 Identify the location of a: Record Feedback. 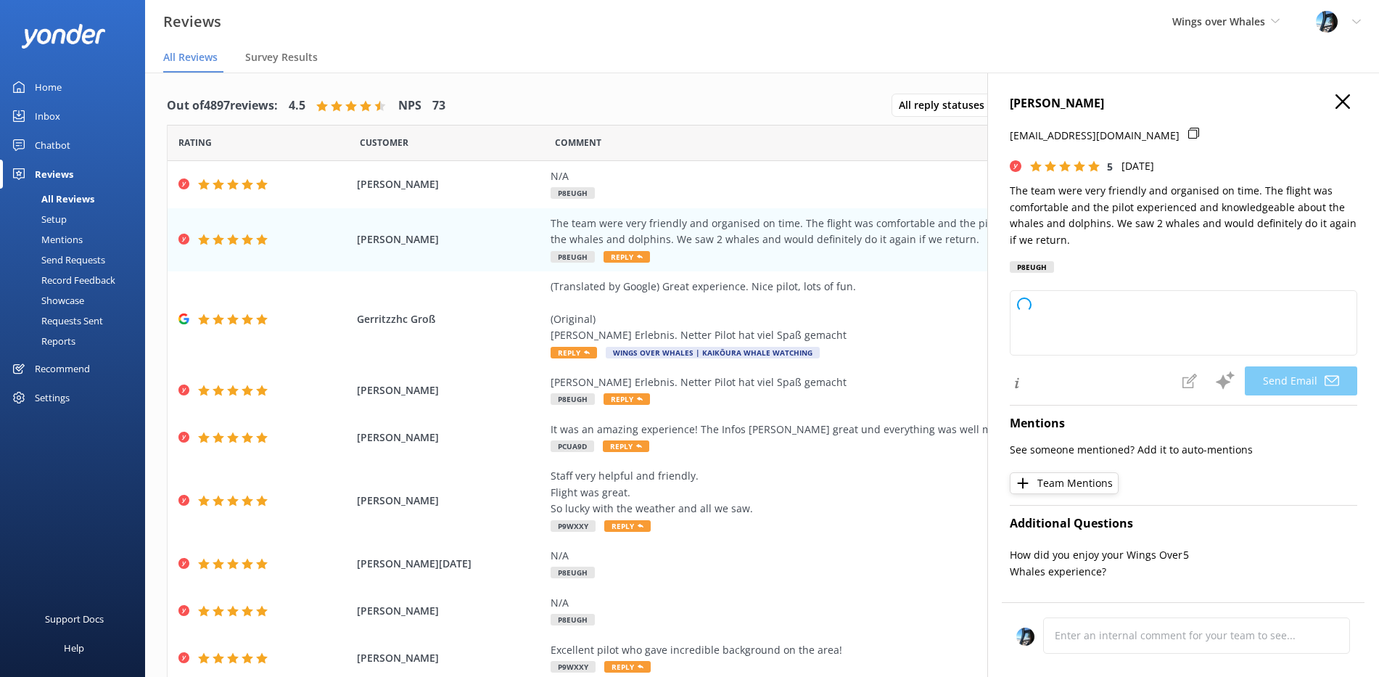
(77, 280).